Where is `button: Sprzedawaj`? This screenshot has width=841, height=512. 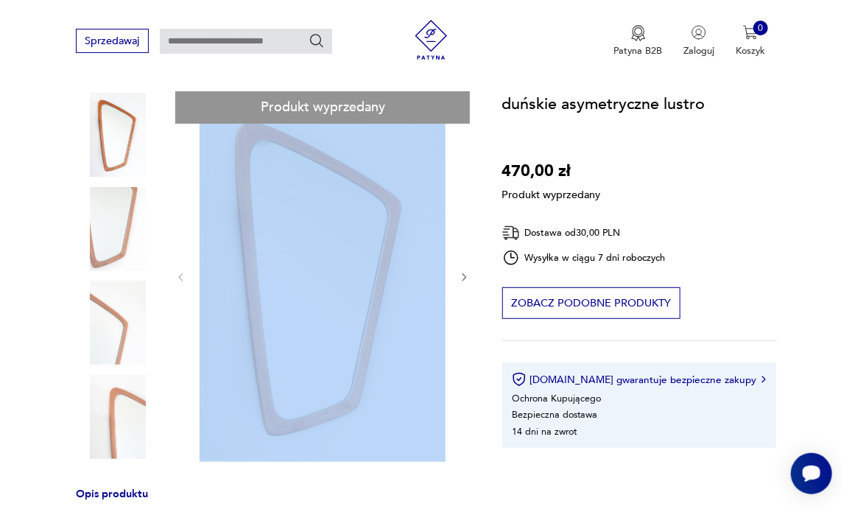
button: Sprzedawaj is located at coordinates (112, 41).